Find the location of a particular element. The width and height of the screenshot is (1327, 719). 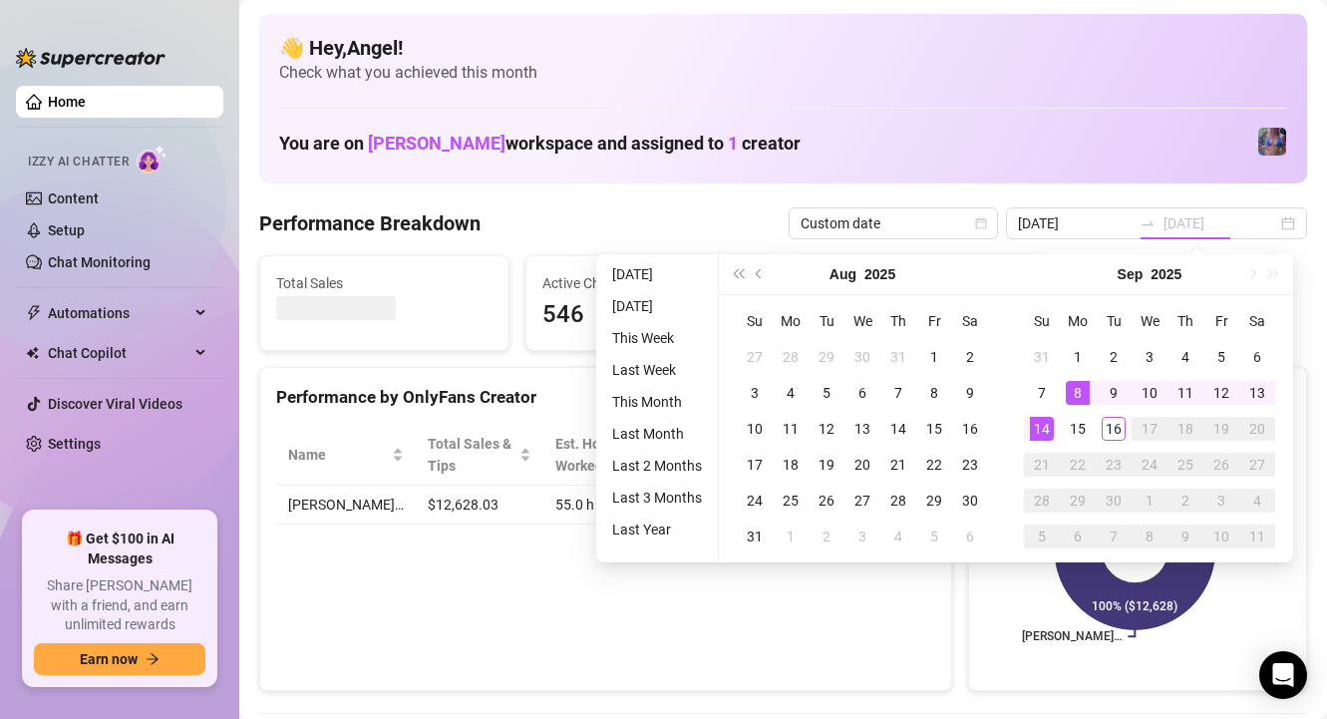

td: 2025-08-31 is located at coordinates (755, 536).